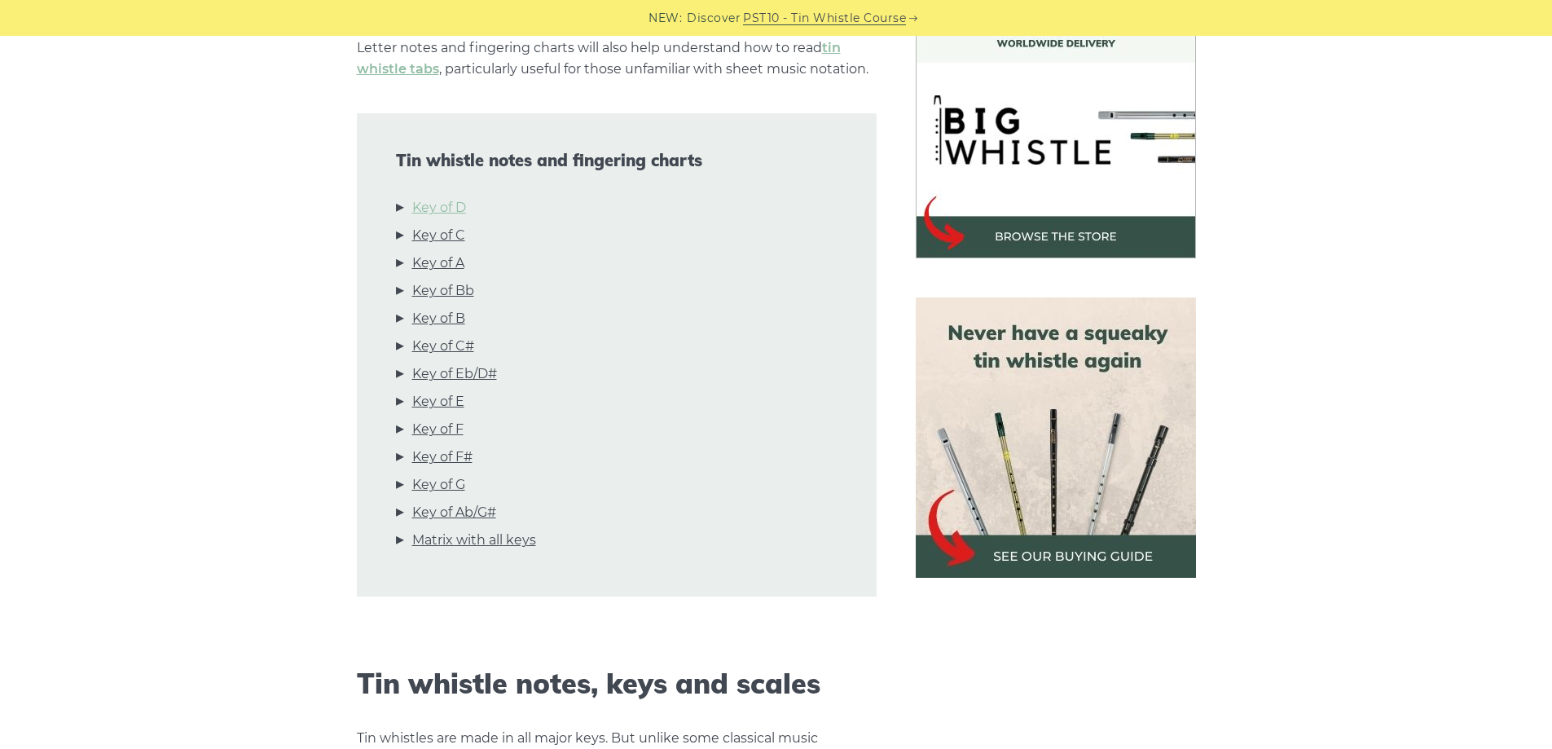  What do you see at coordinates (665, 18) in the screenshot?
I see `span: NEW:` at bounding box center [665, 18].